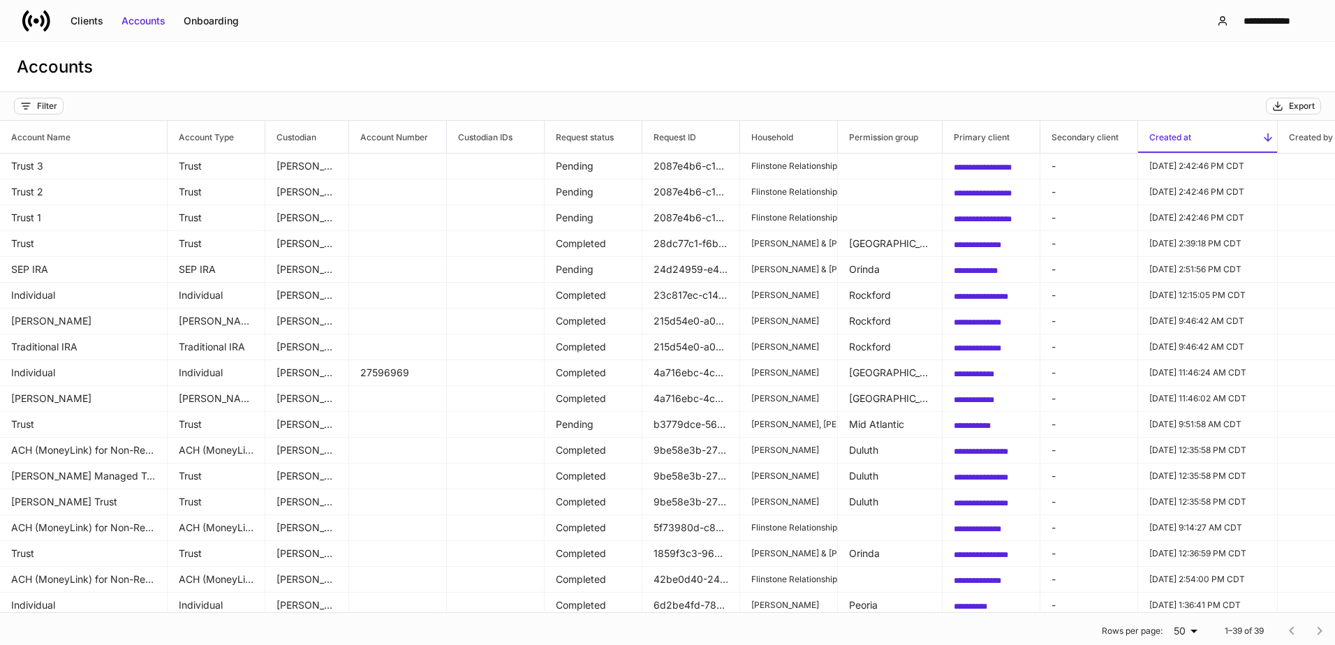  I want to click on td: Los Angeles, so click(890, 244).